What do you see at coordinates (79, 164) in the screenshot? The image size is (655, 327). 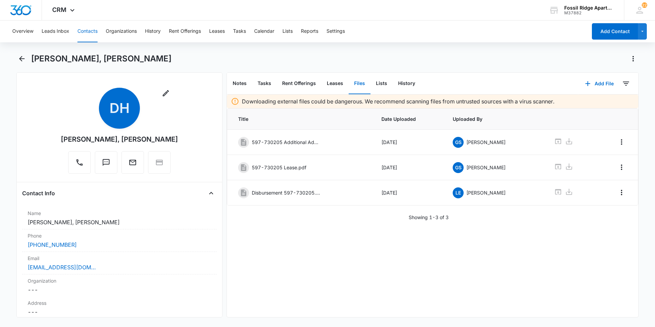 I see `a: Call` at bounding box center [79, 164].